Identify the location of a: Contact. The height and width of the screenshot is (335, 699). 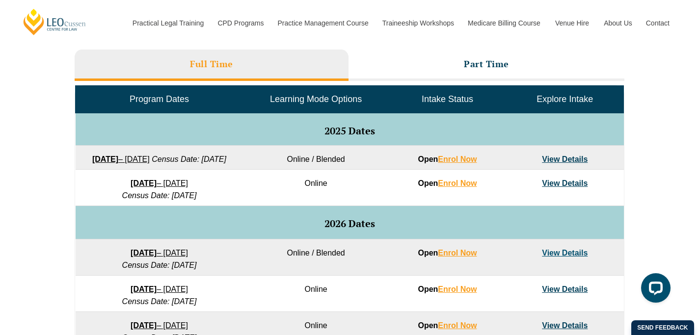
(658, 23).